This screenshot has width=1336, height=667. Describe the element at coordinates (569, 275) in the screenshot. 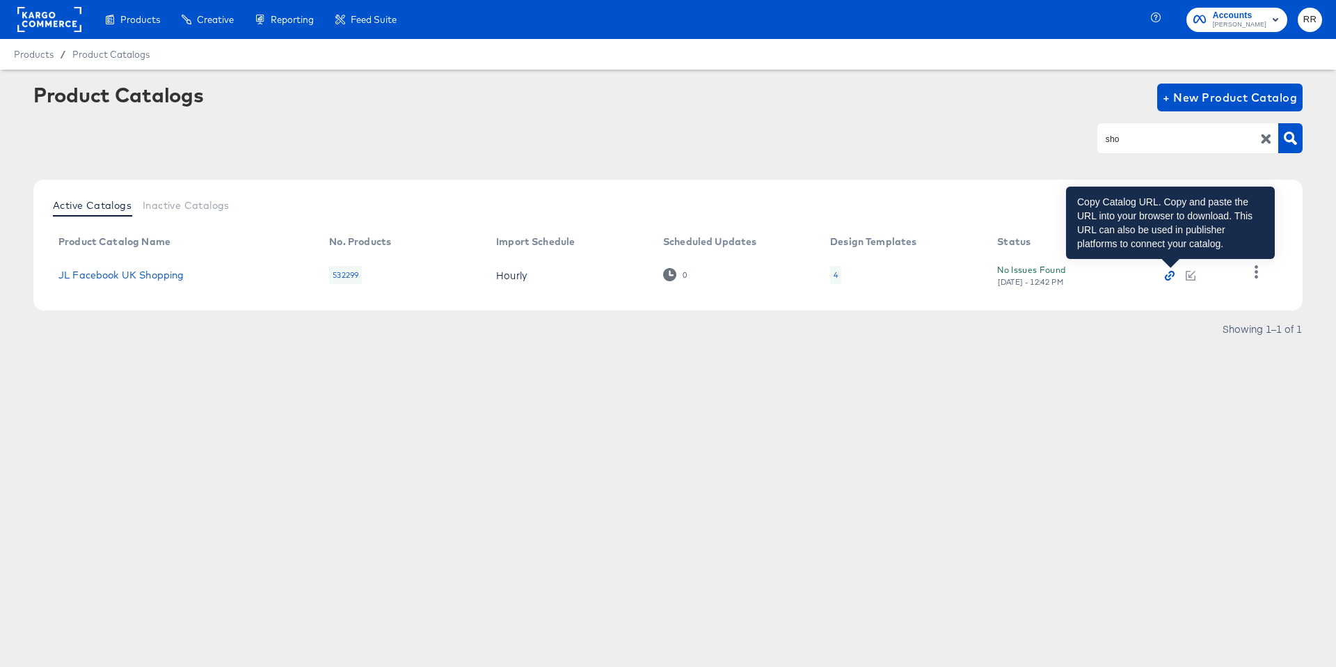

I see `td: Hourly` at that location.